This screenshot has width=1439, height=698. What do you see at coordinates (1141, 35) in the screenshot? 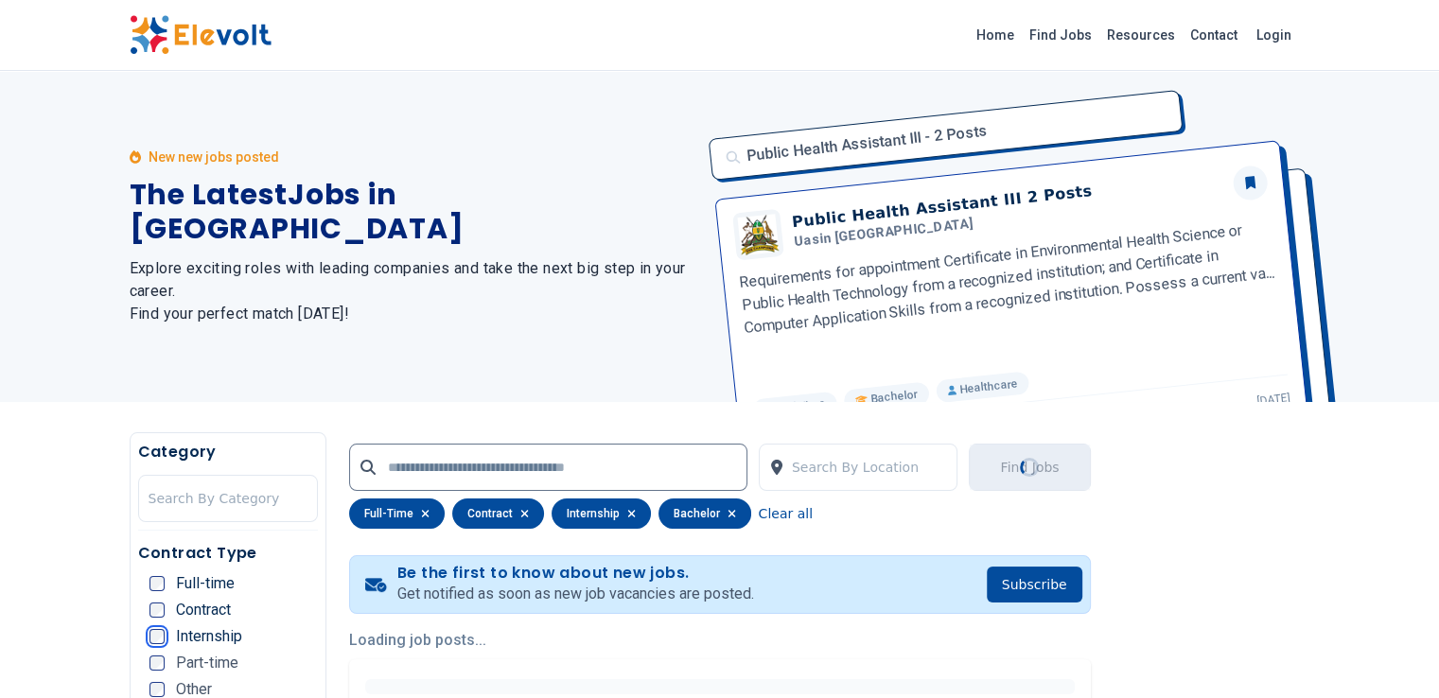
I see `a: Resources` at bounding box center [1141, 35].